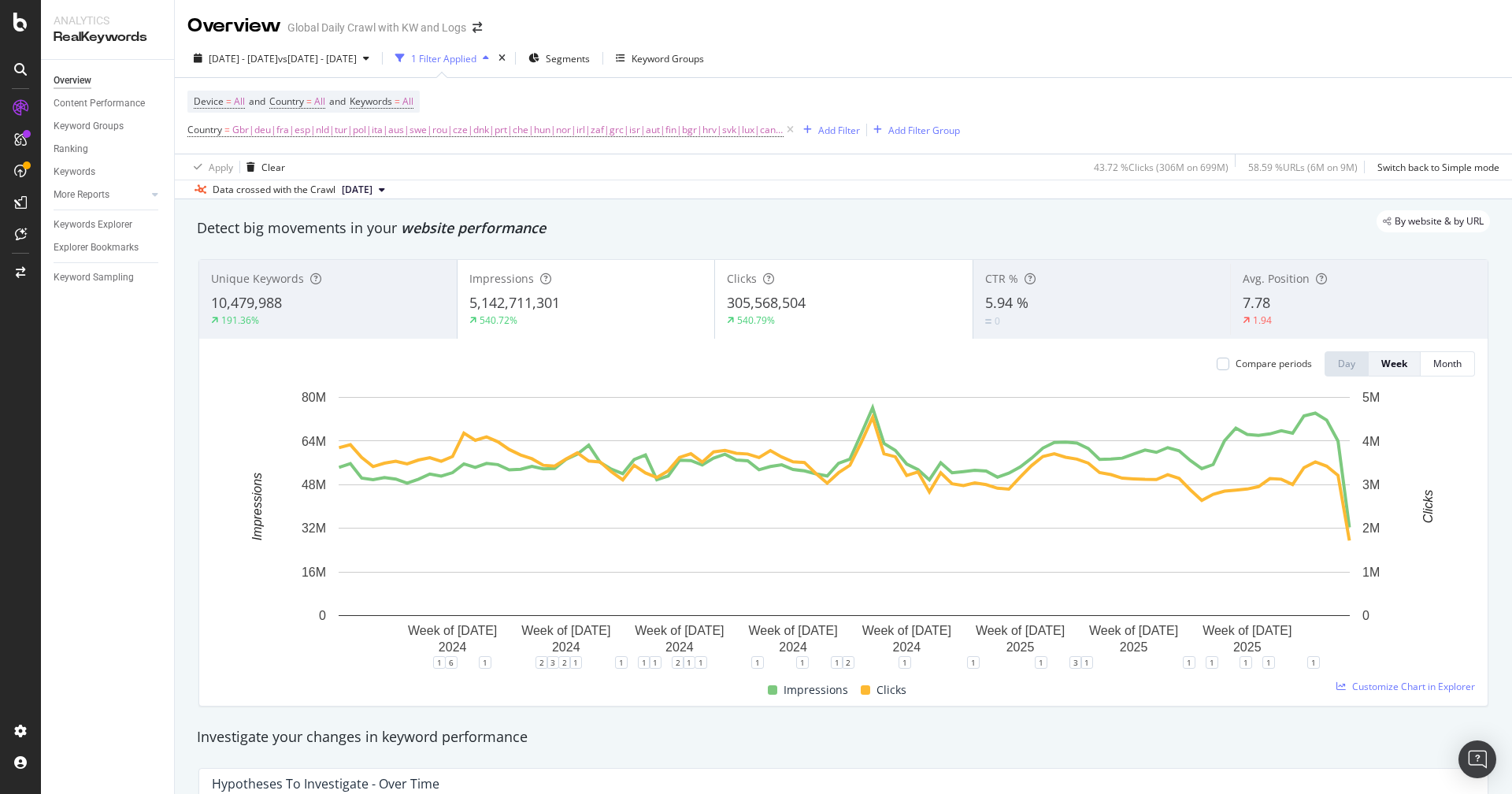 Image resolution: width=1512 pixels, height=794 pixels. Describe the element at coordinates (1439, 167) in the screenshot. I see `div: Switch back to Simple mode` at that location.